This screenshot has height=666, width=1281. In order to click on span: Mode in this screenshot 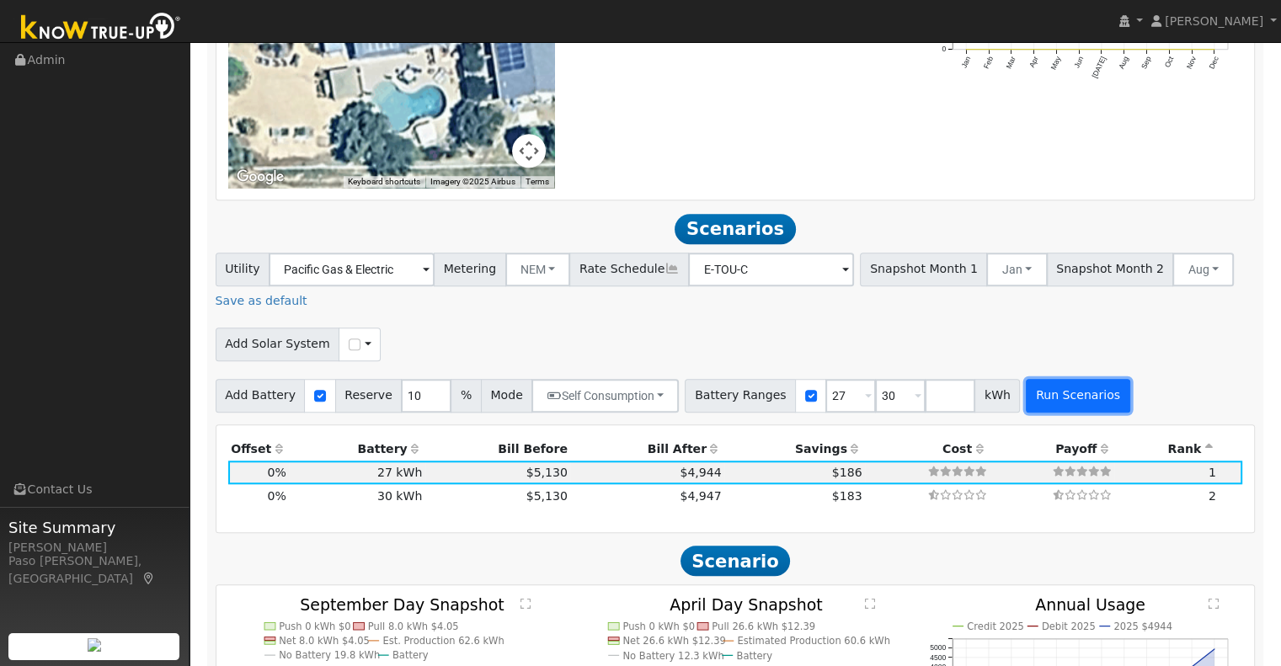, I will do `click(506, 396)`.